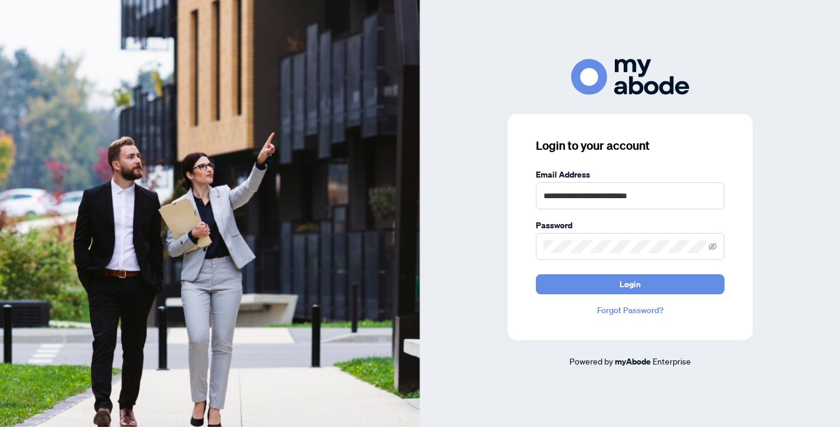  I want to click on img: ma-logo, so click(630, 77).